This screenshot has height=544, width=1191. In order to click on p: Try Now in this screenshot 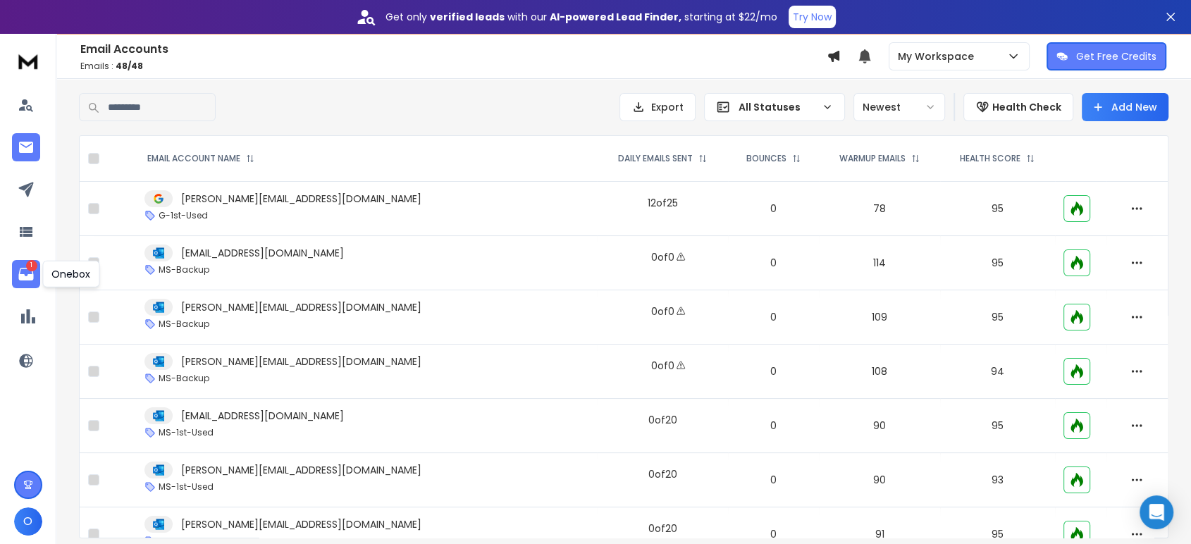, I will do `click(812, 17)`.